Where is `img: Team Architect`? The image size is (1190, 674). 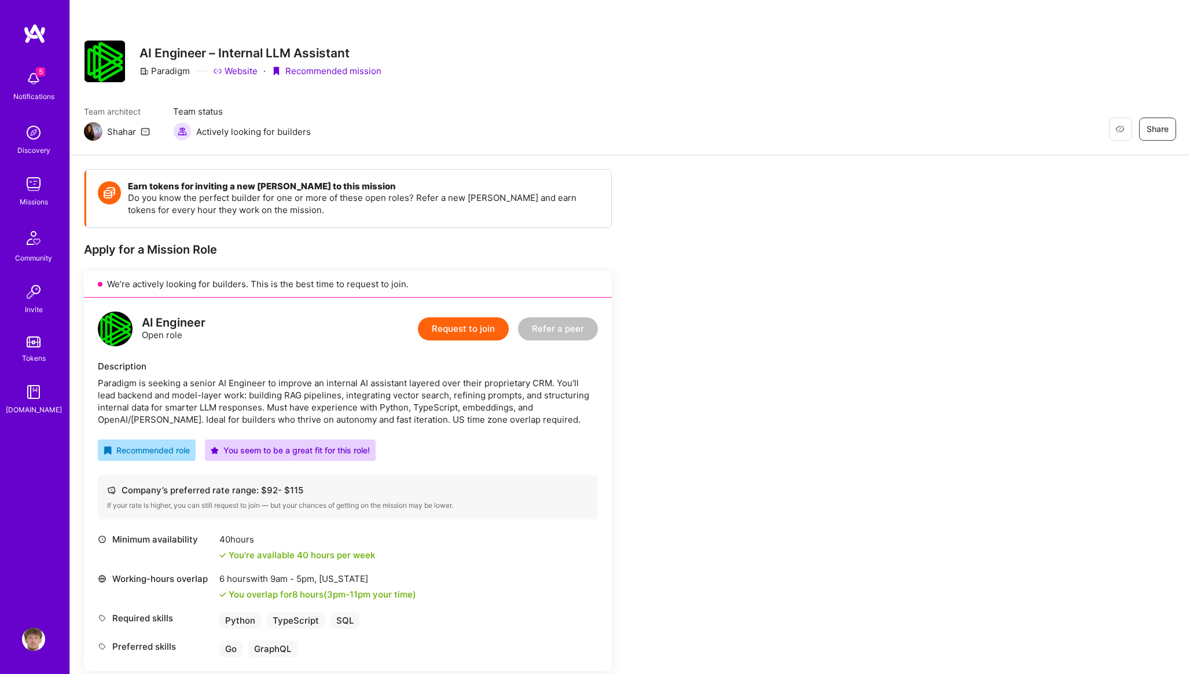 img: Team Architect is located at coordinates (93, 131).